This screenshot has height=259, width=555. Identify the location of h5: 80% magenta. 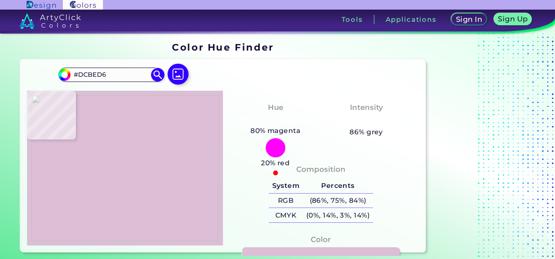
(275, 131).